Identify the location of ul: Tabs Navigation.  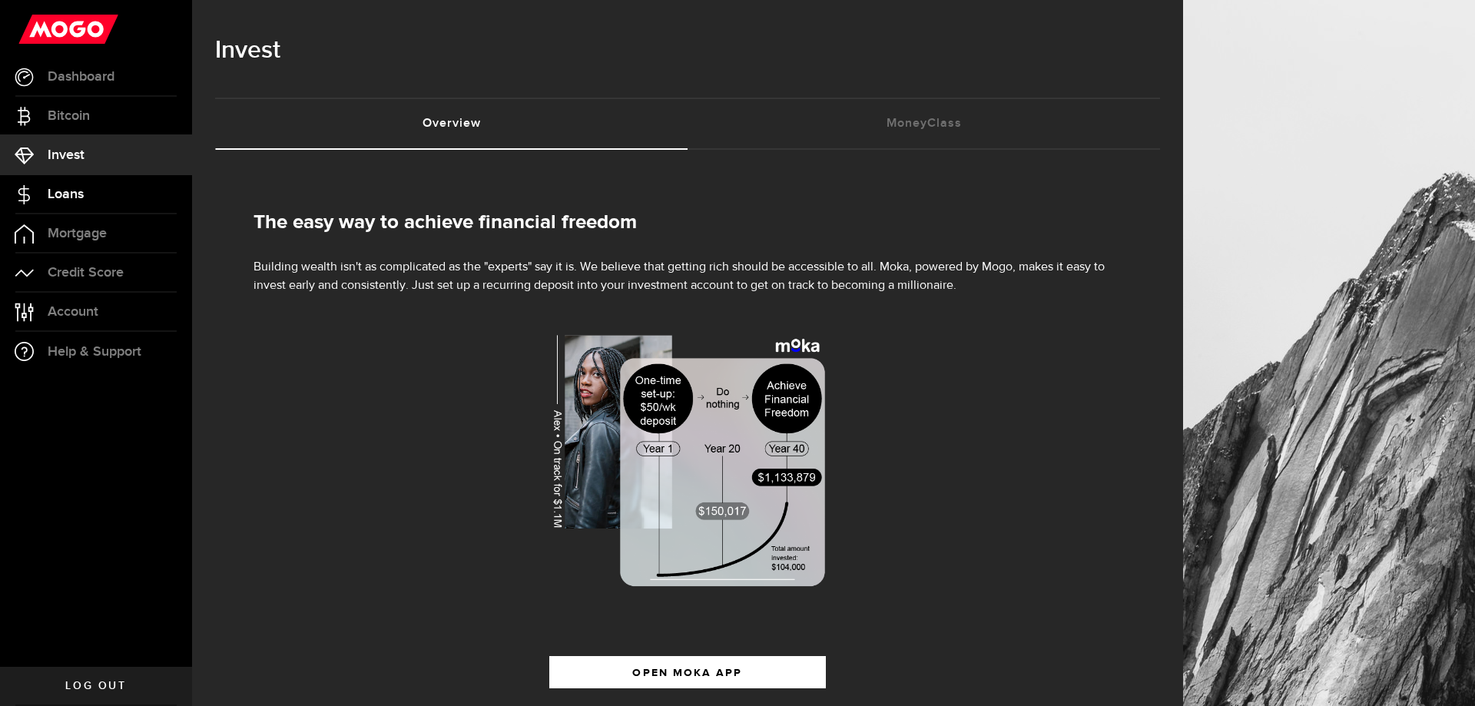
(688, 124).